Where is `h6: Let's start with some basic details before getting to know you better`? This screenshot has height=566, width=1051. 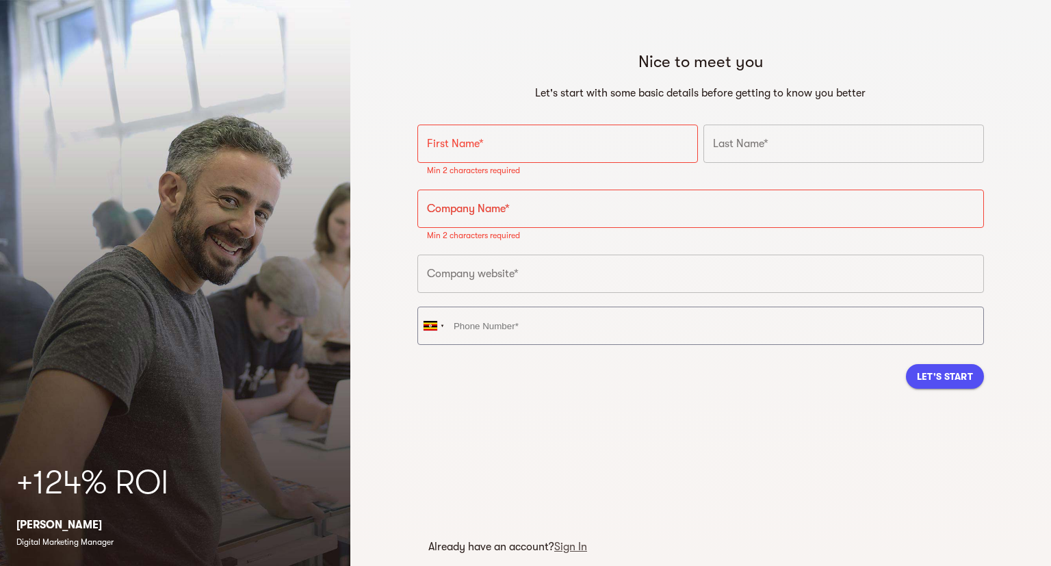
h6: Let's start with some basic details before getting to know you better is located at coordinates (701, 93).